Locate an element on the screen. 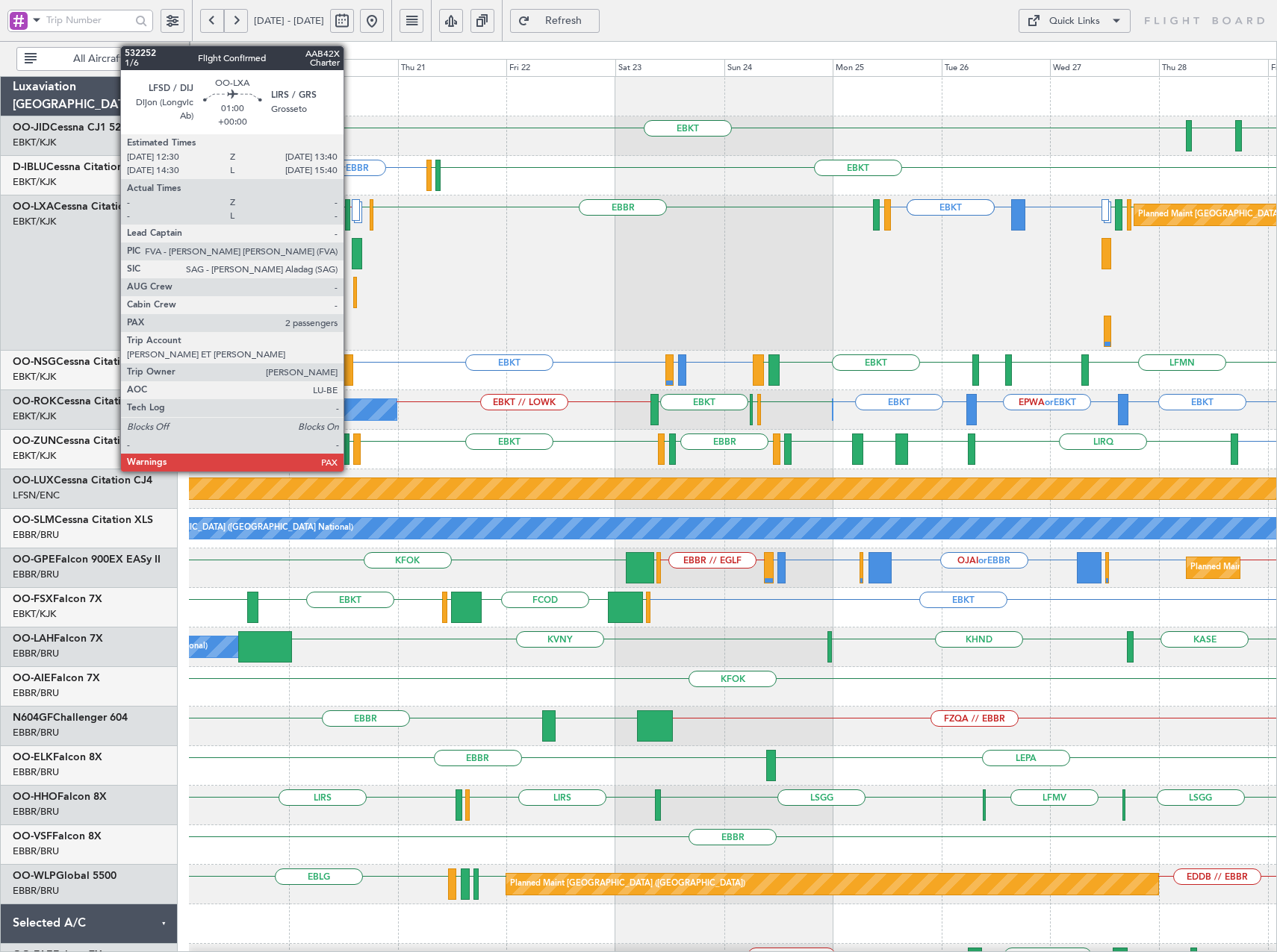 This screenshot has width=1277, height=952. span: OO-SLM is located at coordinates (34, 520).